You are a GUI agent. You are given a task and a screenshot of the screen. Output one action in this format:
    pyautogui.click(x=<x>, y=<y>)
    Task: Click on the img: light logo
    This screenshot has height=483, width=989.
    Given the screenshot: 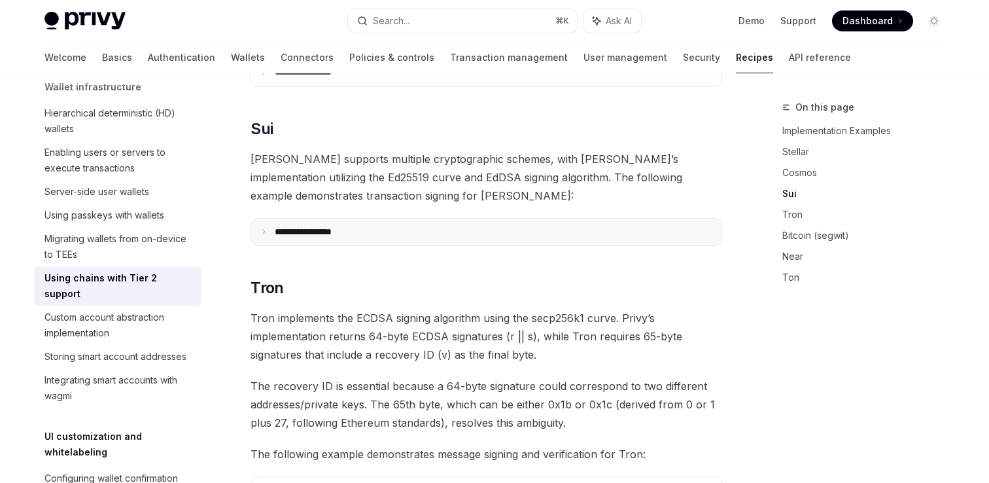 What is the action you would take?
    pyautogui.click(x=85, y=21)
    